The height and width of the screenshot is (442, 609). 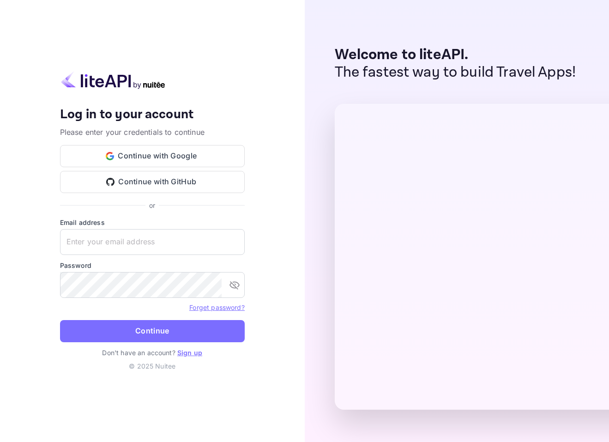 I want to click on input: Enter your email address, so click(x=152, y=242).